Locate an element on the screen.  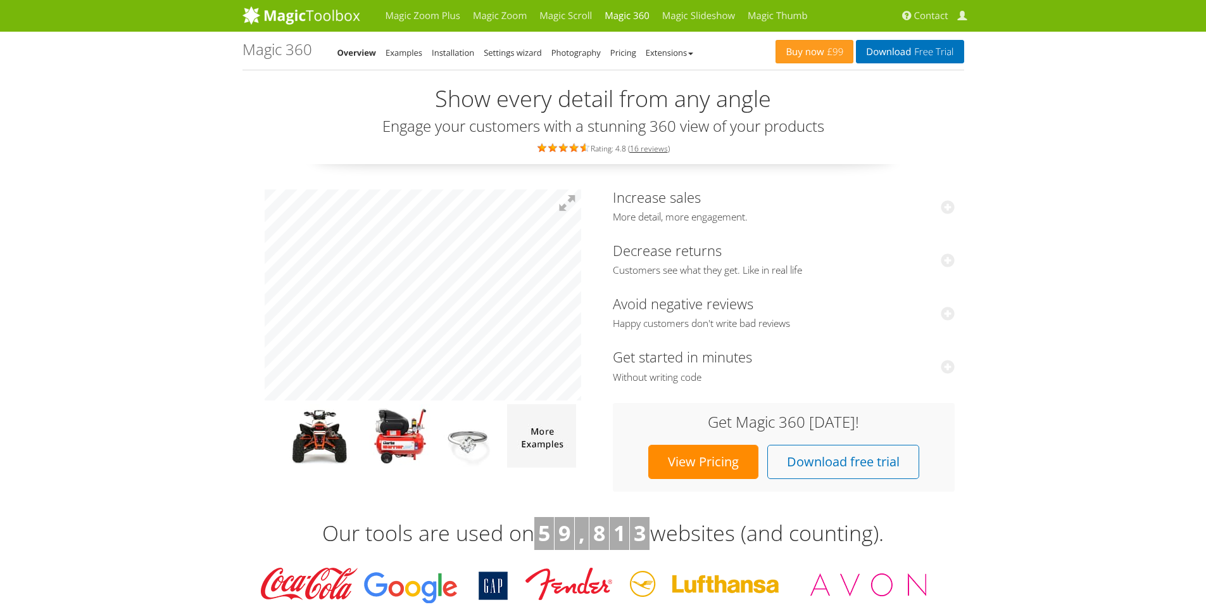
a: Pricing is located at coordinates (623, 53).